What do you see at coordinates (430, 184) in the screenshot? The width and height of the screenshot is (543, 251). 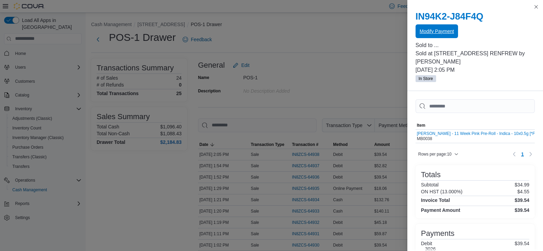 I see `h6: Subtotal` at bounding box center [430, 184].